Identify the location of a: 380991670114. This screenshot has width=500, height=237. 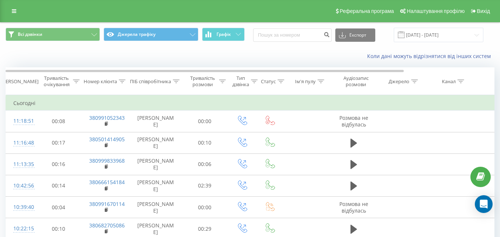
(107, 204).